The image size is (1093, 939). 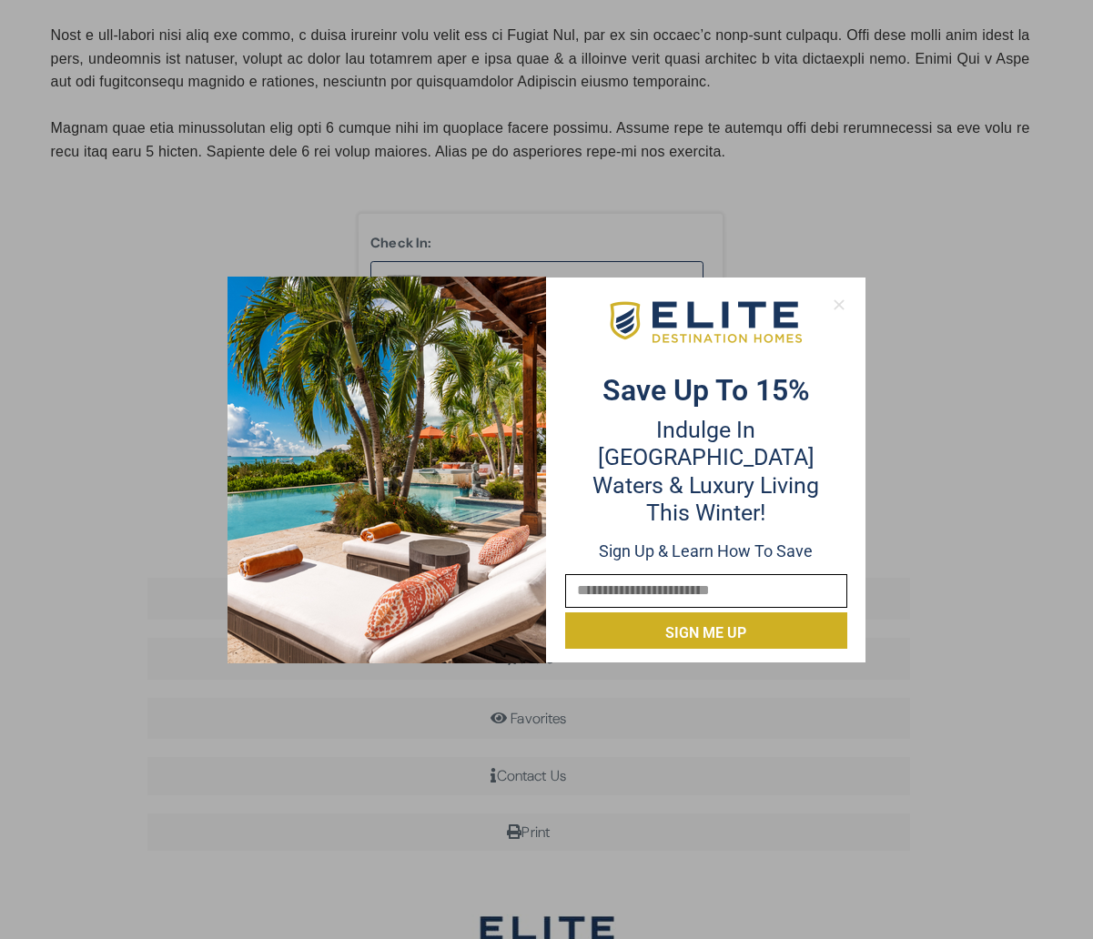 What do you see at coordinates (706, 591) in the screenshot?
I see `input: Email` at bounding box center [706, 591].